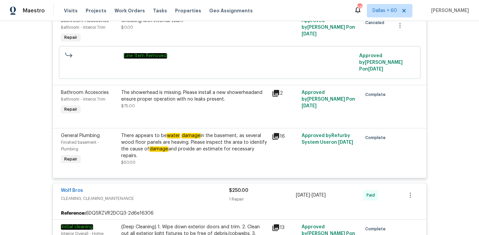 Image resolution: width=479 pixels, height=235 pixels. I want to click on span: Bathroom Accesories, so click(85, 93).